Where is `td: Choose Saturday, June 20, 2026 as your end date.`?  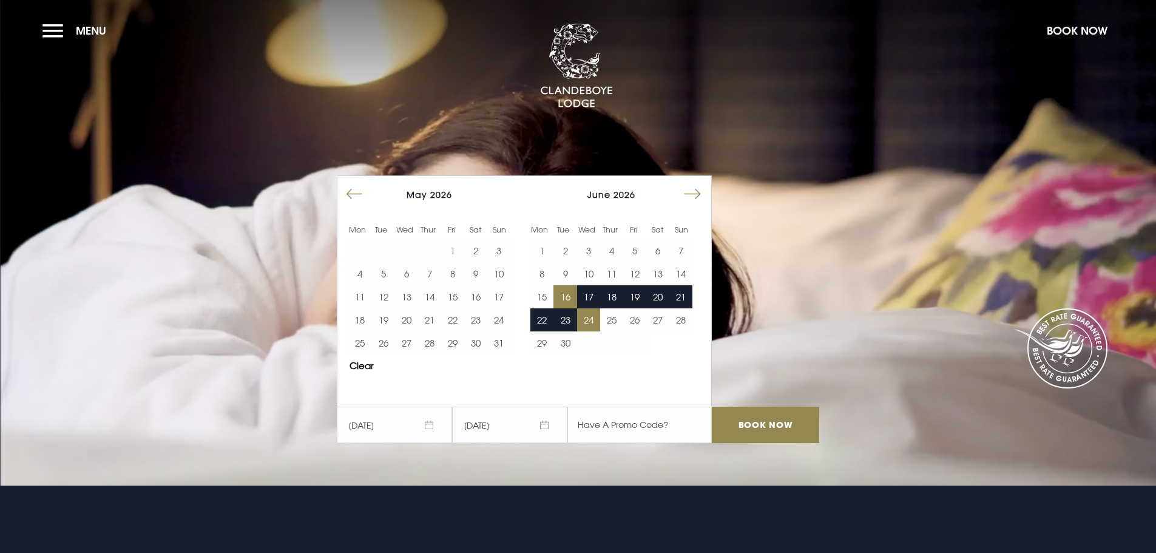 td: Choose Saturday, June 20, 2026 as your end date. is located at coordinates (658, 297).